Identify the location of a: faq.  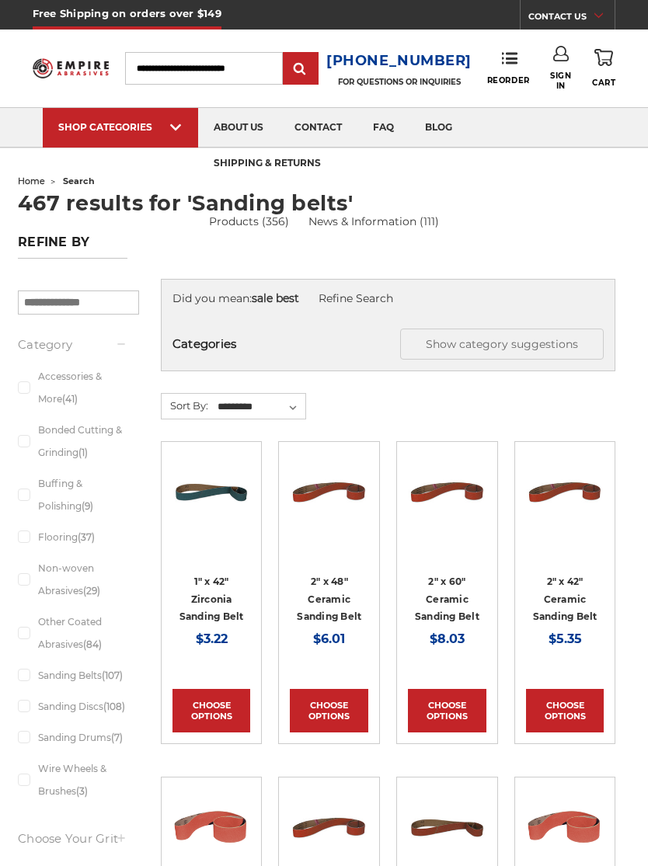
(383, 127).